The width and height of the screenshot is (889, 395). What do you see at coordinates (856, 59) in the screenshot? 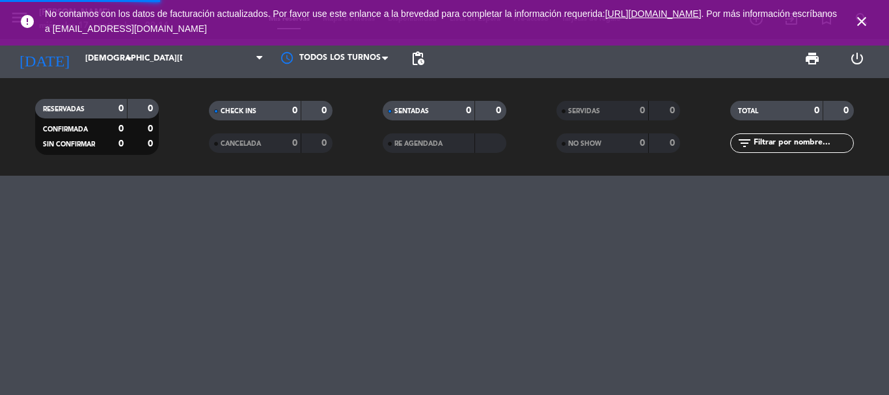
I see `div: LOG OUT` at bounding box center [856, 59].